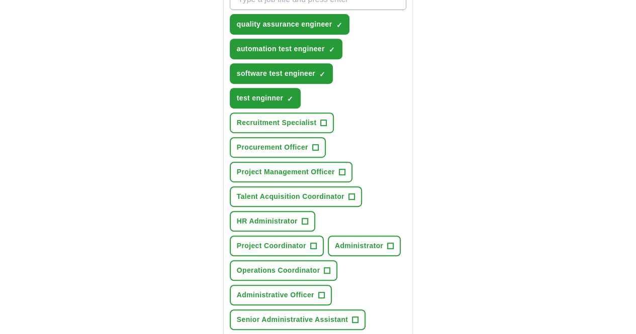  I want to click on button: automation test engineer✓, so click(286, 49).